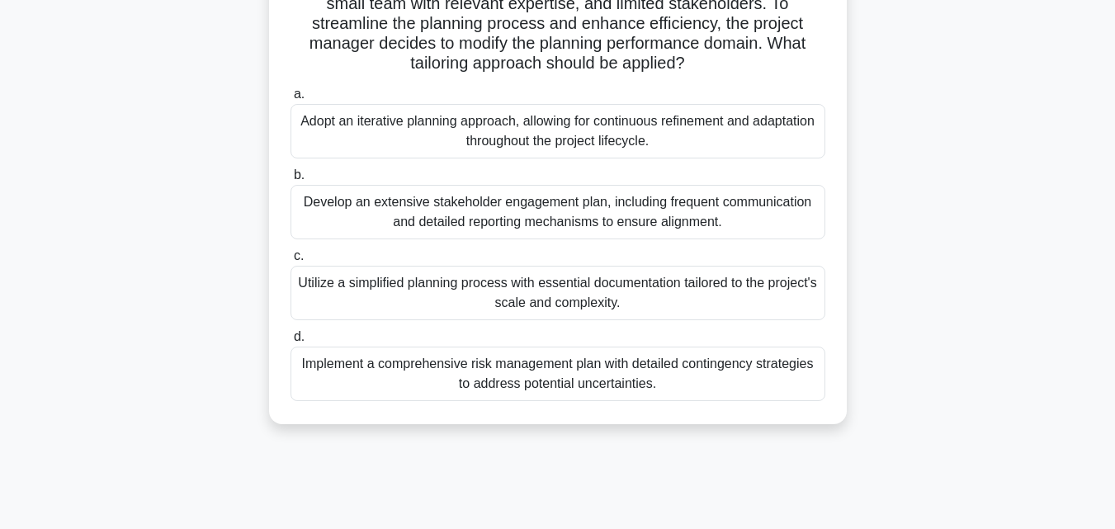 This screenshot has height=529, width=1115. Describe the element at coordinates (299, 174) in the screenshot. I see `span: b.` at that location.